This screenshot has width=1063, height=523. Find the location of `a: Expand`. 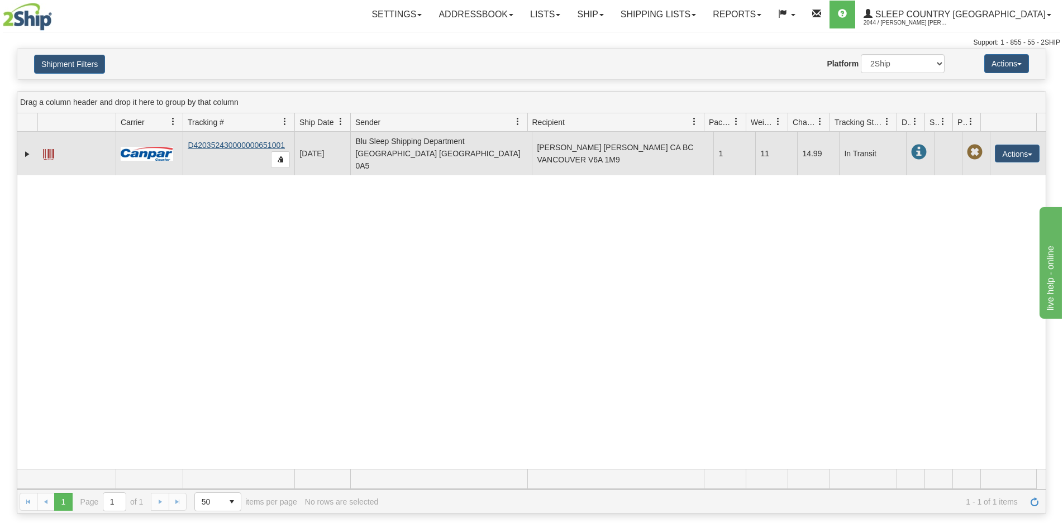

a: Expand is located at coordinates (27, 154).